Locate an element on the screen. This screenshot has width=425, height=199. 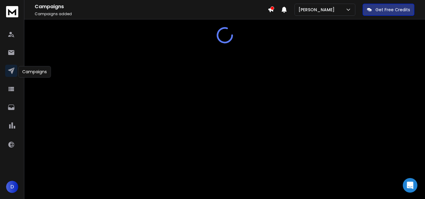
img: logo is located at coordinates (12, 12).